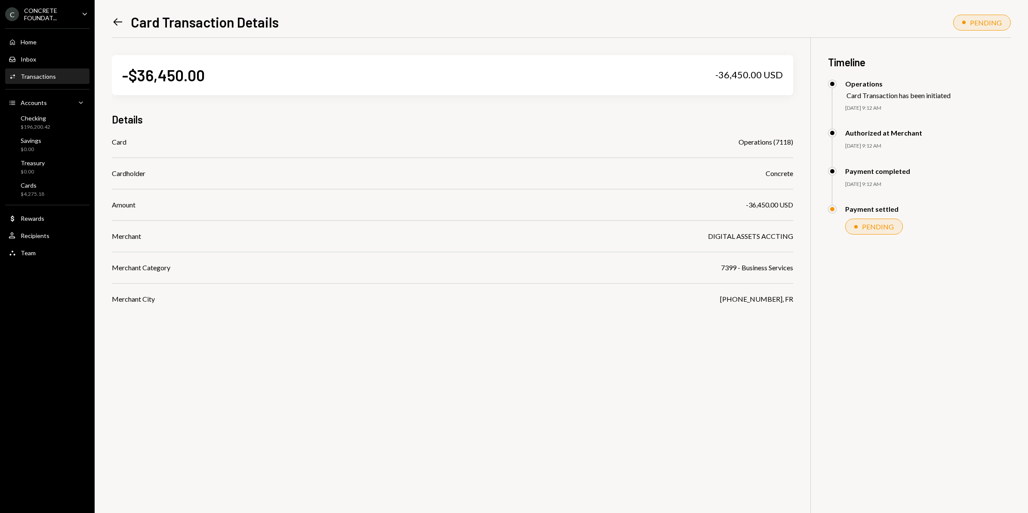 This screenshot has height=513, width=1028. Describe the element at coordinates (35, 118) in the screenshot. I see `div: Checking` at that location.